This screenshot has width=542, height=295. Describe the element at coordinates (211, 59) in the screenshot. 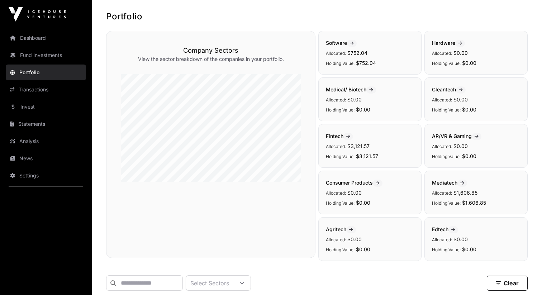

I see `p: View the sector breakdown of the companies in your portfolio.` at that location.